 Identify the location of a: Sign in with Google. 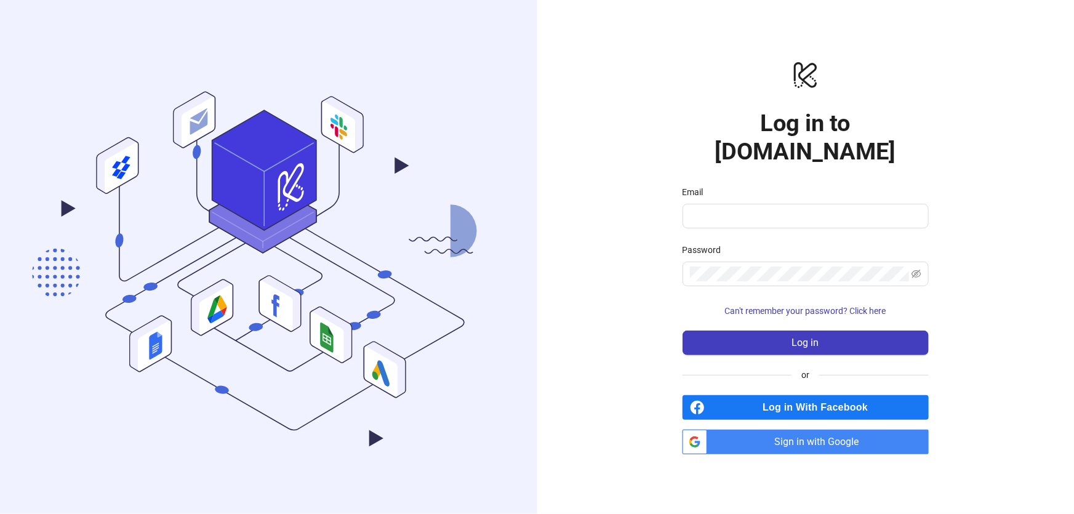
(806, 442).